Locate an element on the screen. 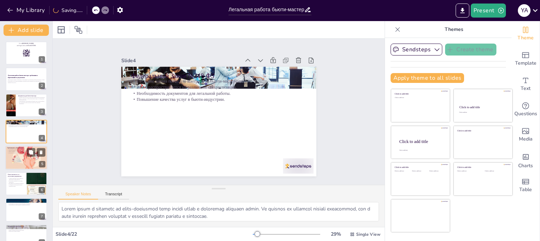 Image resolution: width=540 pixels, height=241 pixels. p: Презентация освещает требования к образованию и документам для бьюти-мастеров, а также последстви... is located at coordinates (26, 80).